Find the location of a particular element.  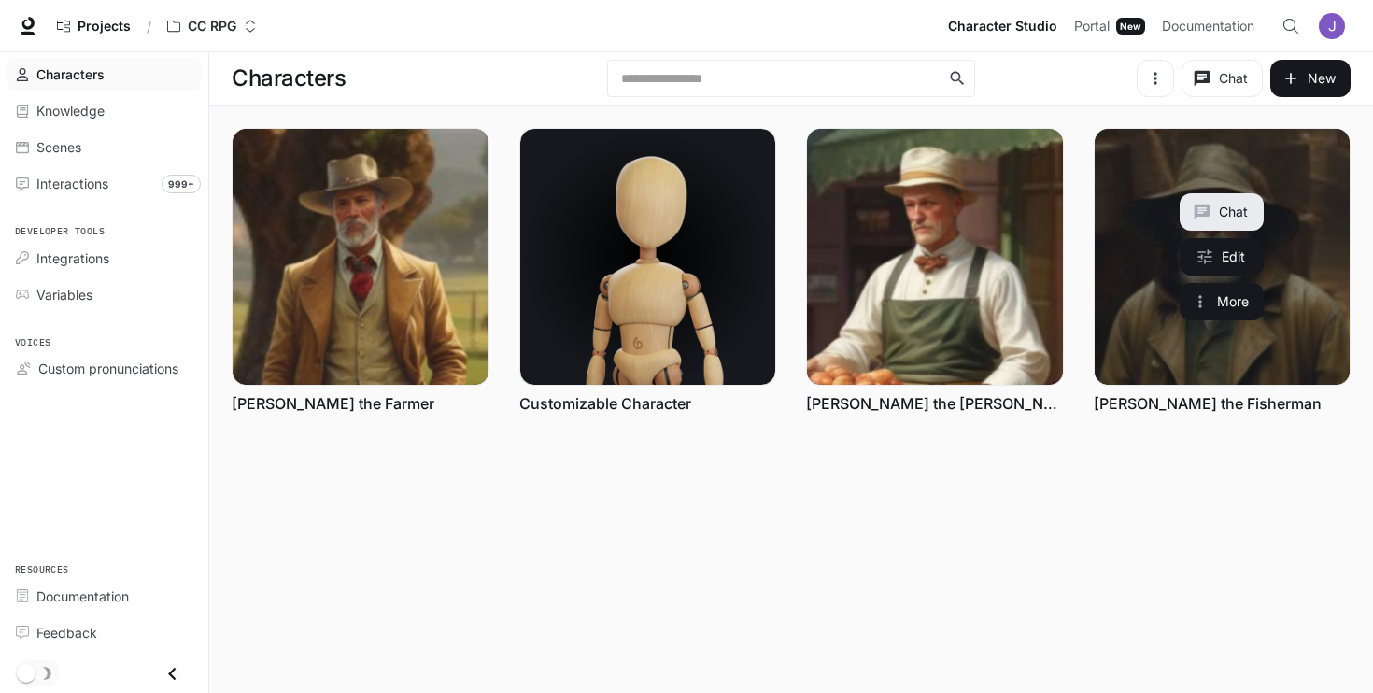

a: Integrations is located at coordinates (104, 258).